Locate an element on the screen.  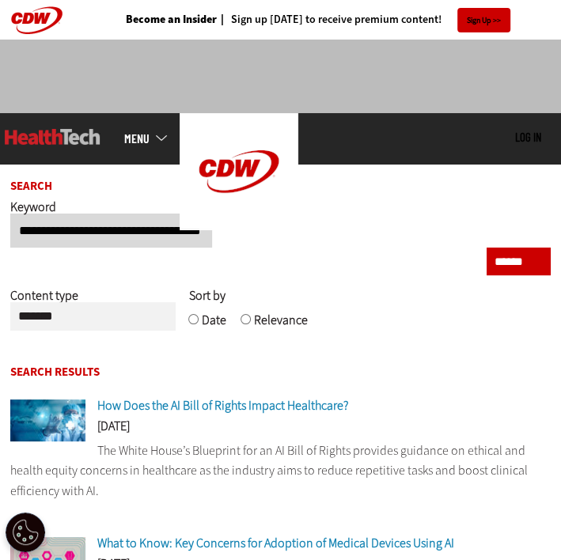
h3: Become an Insider is located at coordinates (171, 20).